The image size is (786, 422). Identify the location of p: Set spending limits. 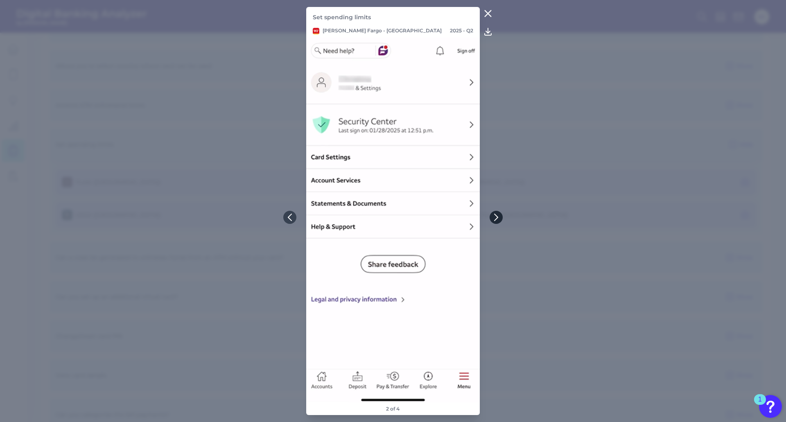
(393, 17).